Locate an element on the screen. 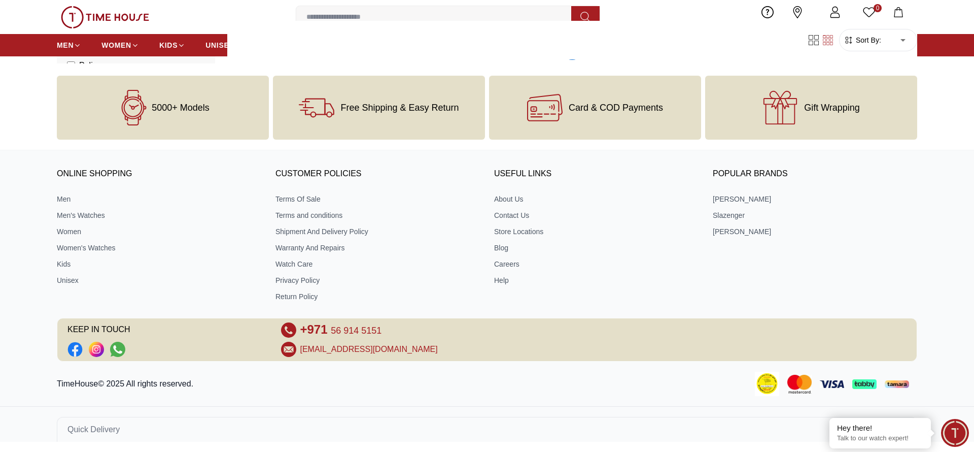  a: Unisex is located at coordinates (159, 280).